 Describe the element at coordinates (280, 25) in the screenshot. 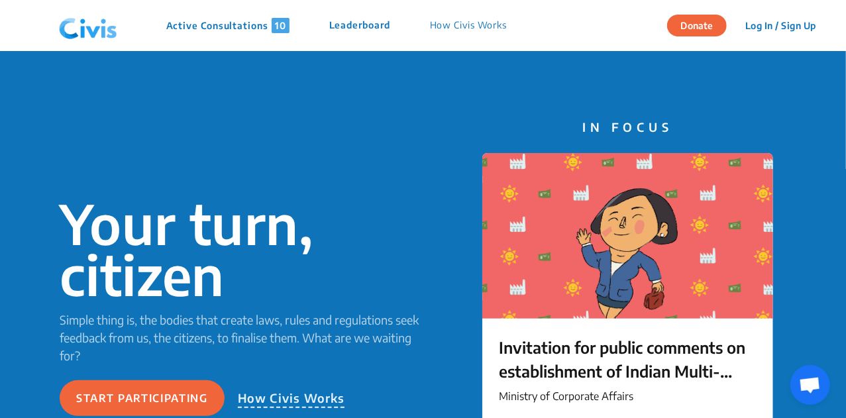

I see `span: 10` at that location.